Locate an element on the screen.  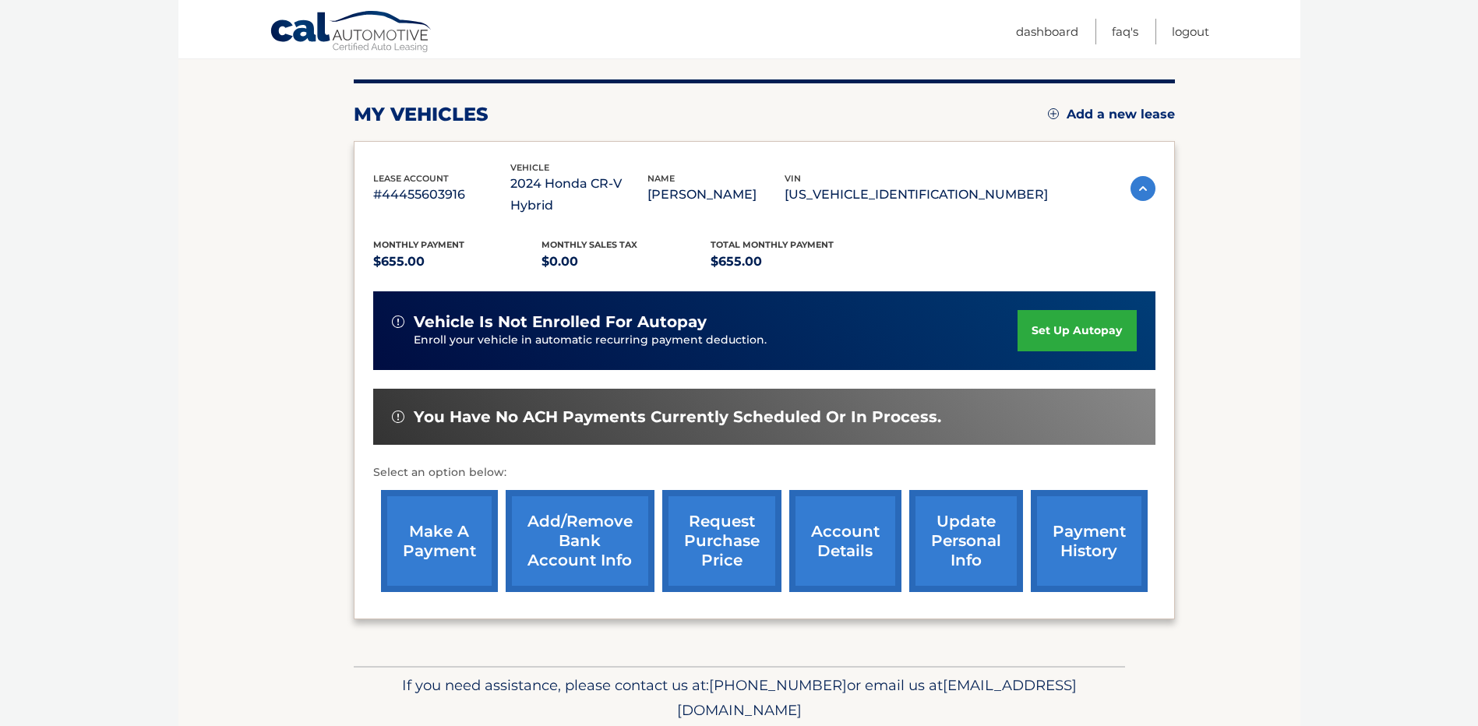
p: $0.00 is located at coordinates (626, 262).